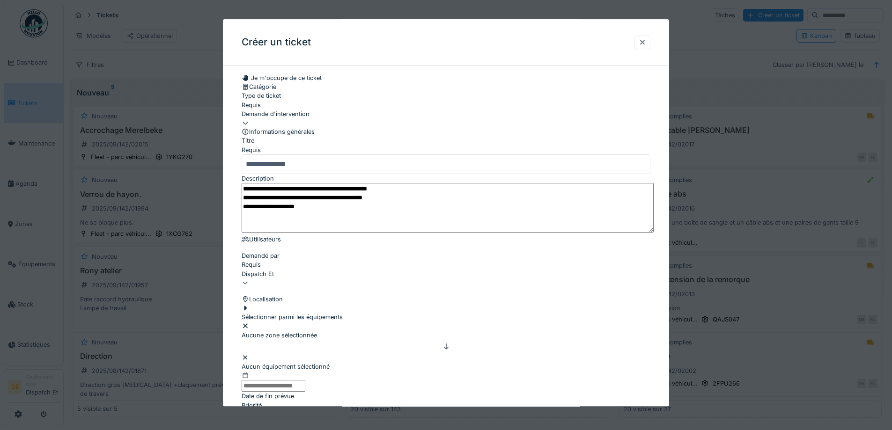 This screenshot has width=892, height=430. Describe the element at coordinates (281, 78) in the screenshot. I see `div: Je m'occupe de ce ticket` at that location.